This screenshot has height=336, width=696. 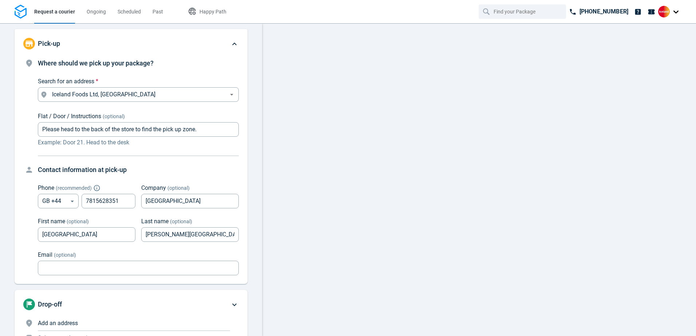 What do you see at coordinates (96, 12) in the screenshot?
I see `span: Ongoing` at bounding box center [96, 12].